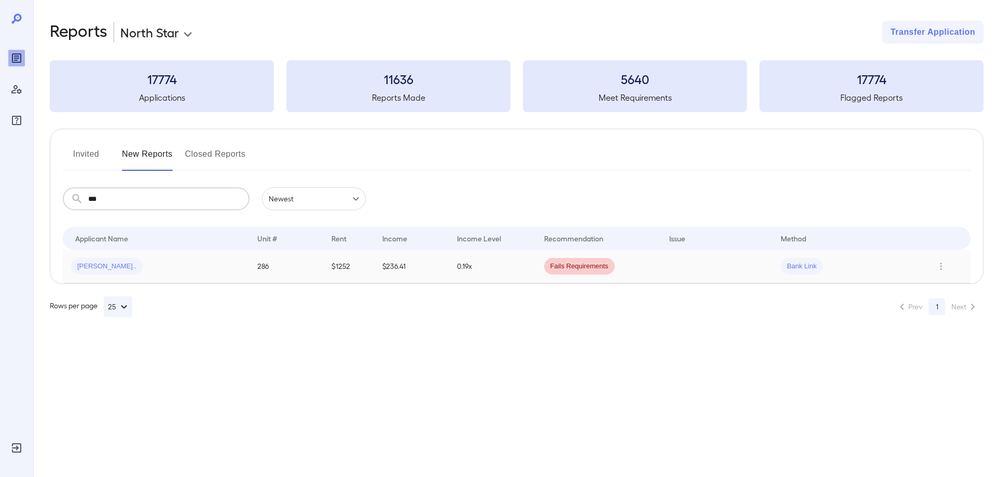 The width and height of the screenshot is (996, 477). Describe the element at coordinates (398, 98) in the screenshot. I see `h5: Reports Made` at that location.